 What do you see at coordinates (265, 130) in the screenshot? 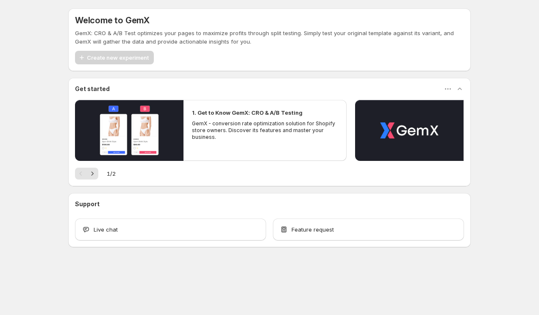
I see `p: GemX - conversion rate optimization solution for Shopify store owners. Discover its features and ...` at bounding box center [265, 130].